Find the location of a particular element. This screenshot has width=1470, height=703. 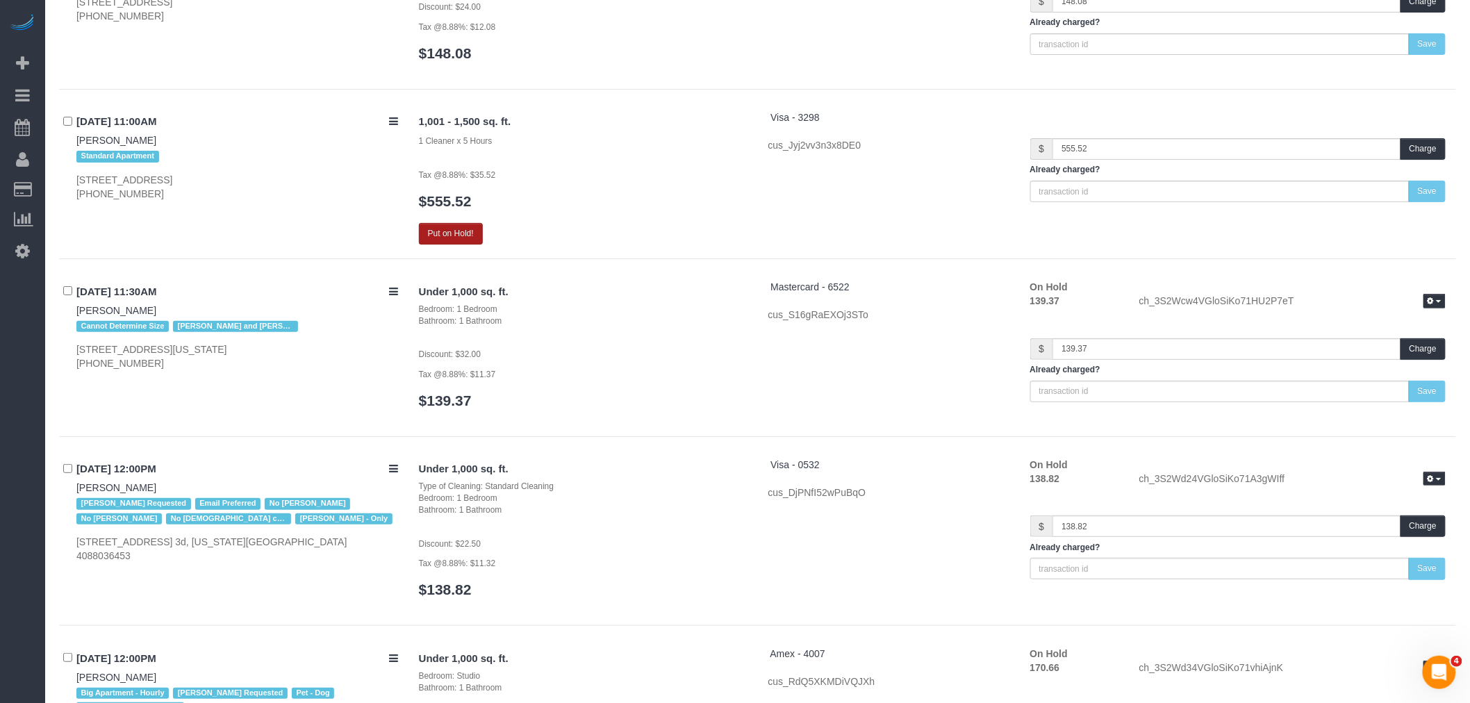

span: Visa - 0532 is located at coordinates (794, 465).